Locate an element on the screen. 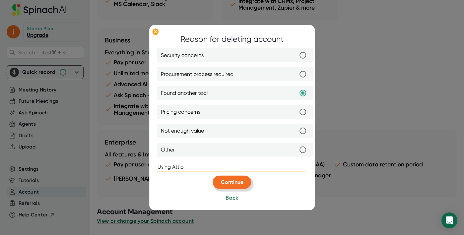 The image size is (464, 235). button: Back is located at coordinates (232, 198).